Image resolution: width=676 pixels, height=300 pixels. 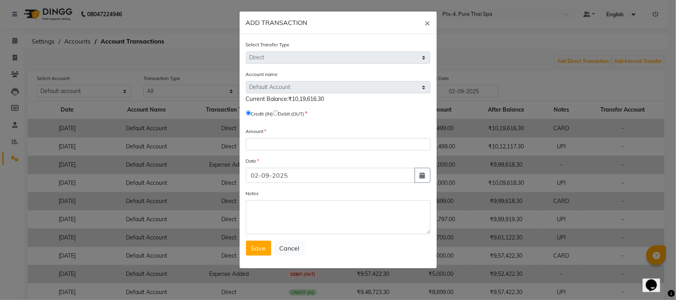 What do you see at coordinates (277, 23) in the screenshot?
I see `h6: ADD TRANSACTION` at bounding box center [277, 23].